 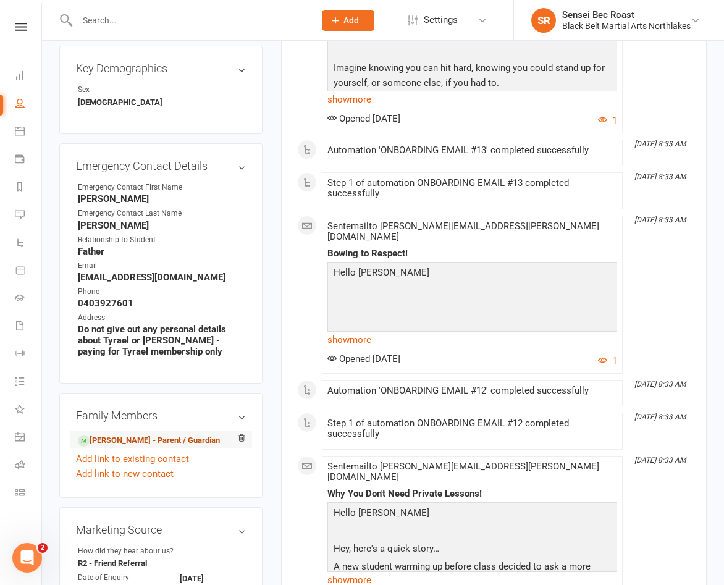 What do you see at coordinates (161, 166) in the screenshot?
I see `h3: Emergency Contact Details` at bounding box center [161, 166].